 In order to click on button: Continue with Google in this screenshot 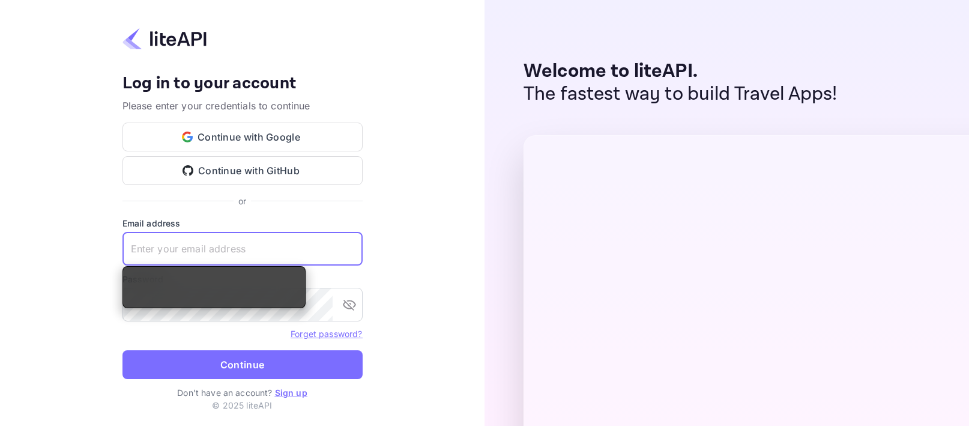, I will do `click(243, 137)`.